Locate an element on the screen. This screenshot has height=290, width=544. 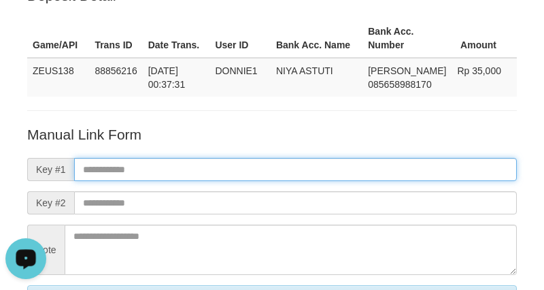
th: Bank Acc. Number is located at coordinates (406, 38).